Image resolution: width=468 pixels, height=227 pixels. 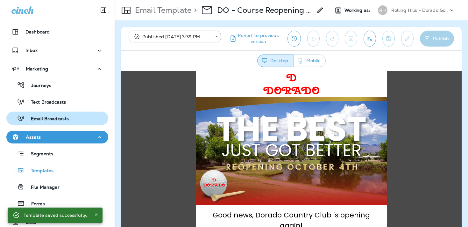 What do you see at coordinates (31, 222) in the screenshot?
I see `p: Data` at bounding box center [31, 222].